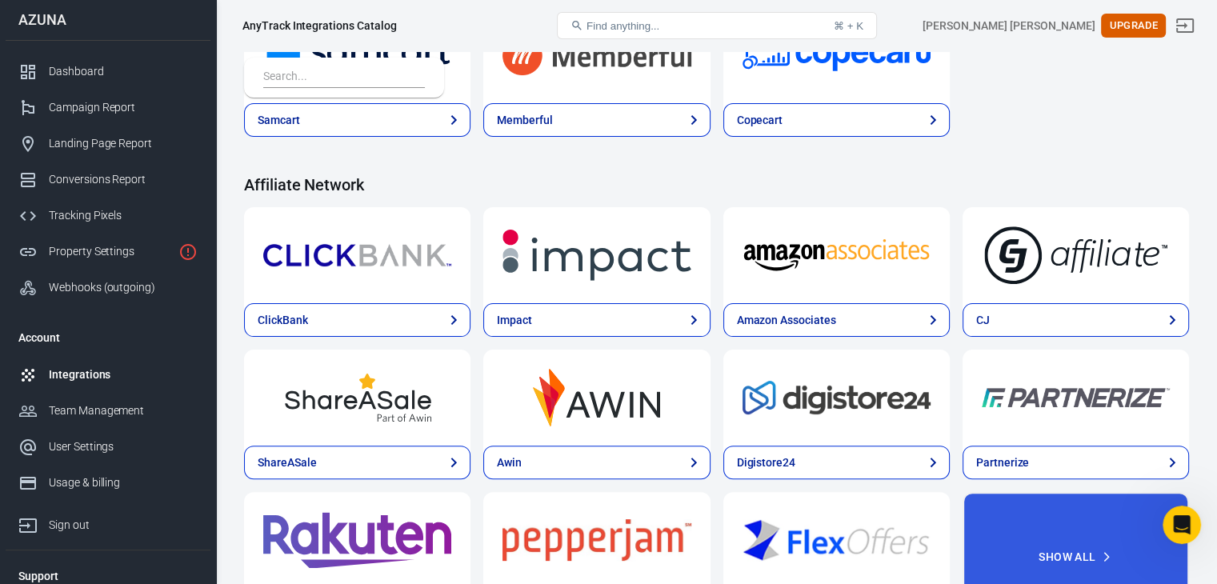 Image resolution: width=1217 pixels, height=584 pixels. What do you see at coordinates (515, 320) in the screenshot?
I see `div: Impact` at bounding box center [515, 320].